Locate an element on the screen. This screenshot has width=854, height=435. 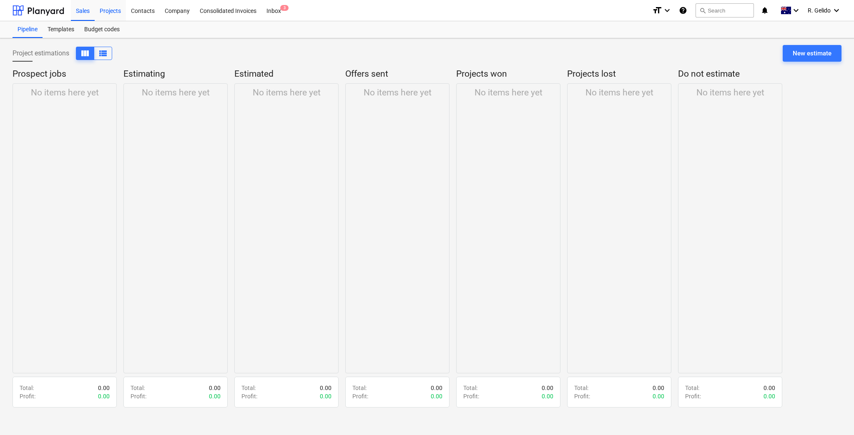
p: Projects lost is located at coordinates (618, 74).